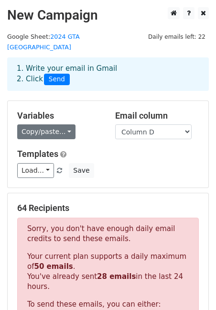 The width and height of the screenshot is (216, 310). What do you see at coordinates (177, 36) in the screenshot?
I see `a: Daily emails left: 22` at bounding box center [177, 36].